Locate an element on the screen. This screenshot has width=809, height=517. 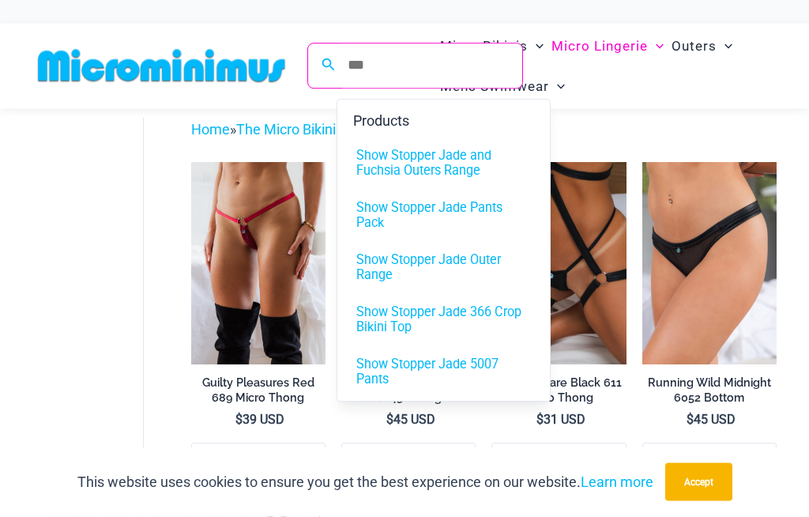
span: Outers is located at coordinates (694, 46).